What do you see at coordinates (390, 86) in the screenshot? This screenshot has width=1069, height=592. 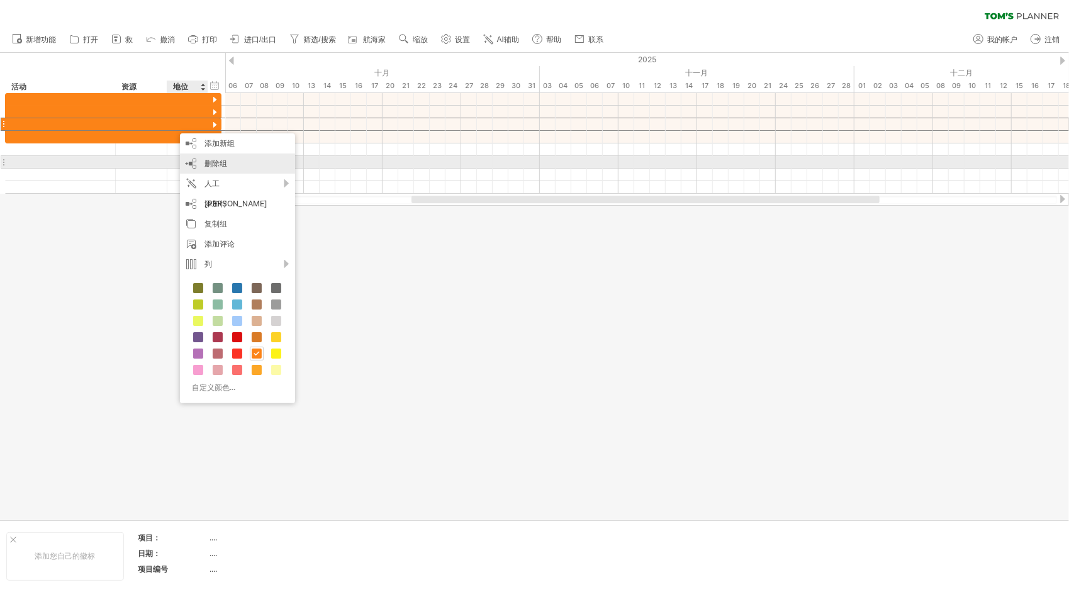 I see `div: Monday, 20 October 2025` at bounding box center [390, 86].